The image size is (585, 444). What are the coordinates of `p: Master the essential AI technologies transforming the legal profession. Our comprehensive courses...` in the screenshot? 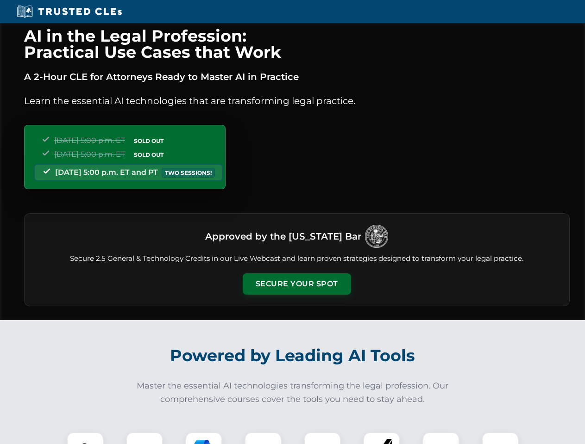 It's located at (293, 393).